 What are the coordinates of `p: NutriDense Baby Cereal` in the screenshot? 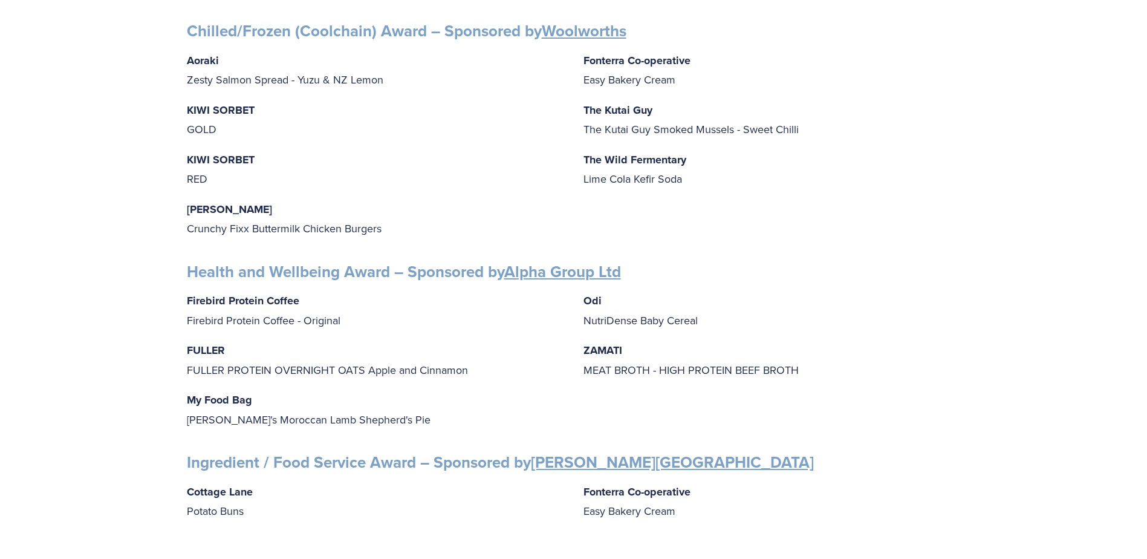 It's located at (772, 310).